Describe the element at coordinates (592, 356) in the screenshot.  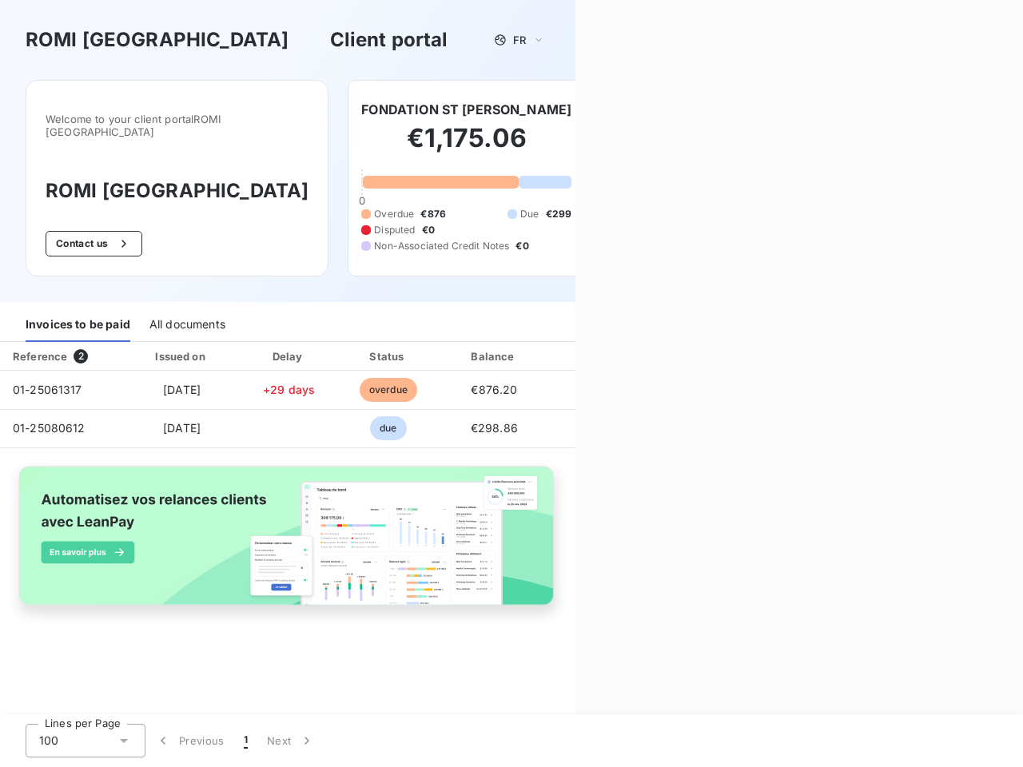
I see `div: PDF` at that location.